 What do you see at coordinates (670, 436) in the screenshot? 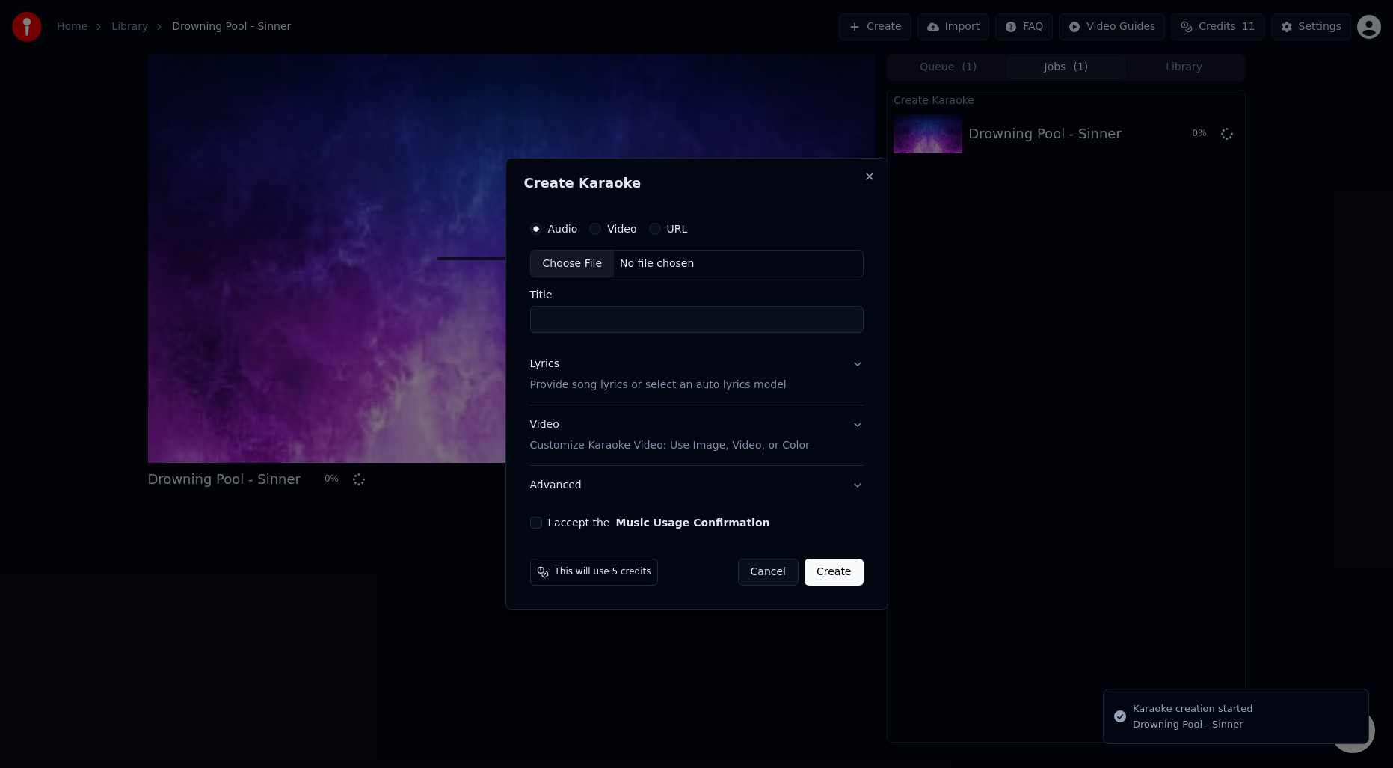
I see `div: Video` at bounding box center [670, 436].